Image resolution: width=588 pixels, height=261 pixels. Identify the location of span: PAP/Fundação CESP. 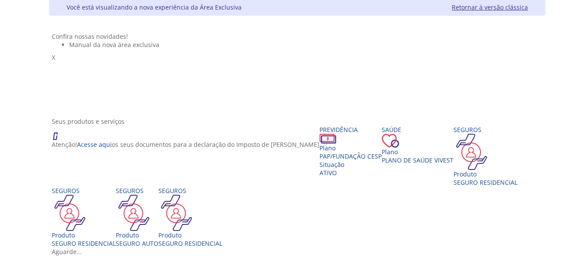
(350, 156).